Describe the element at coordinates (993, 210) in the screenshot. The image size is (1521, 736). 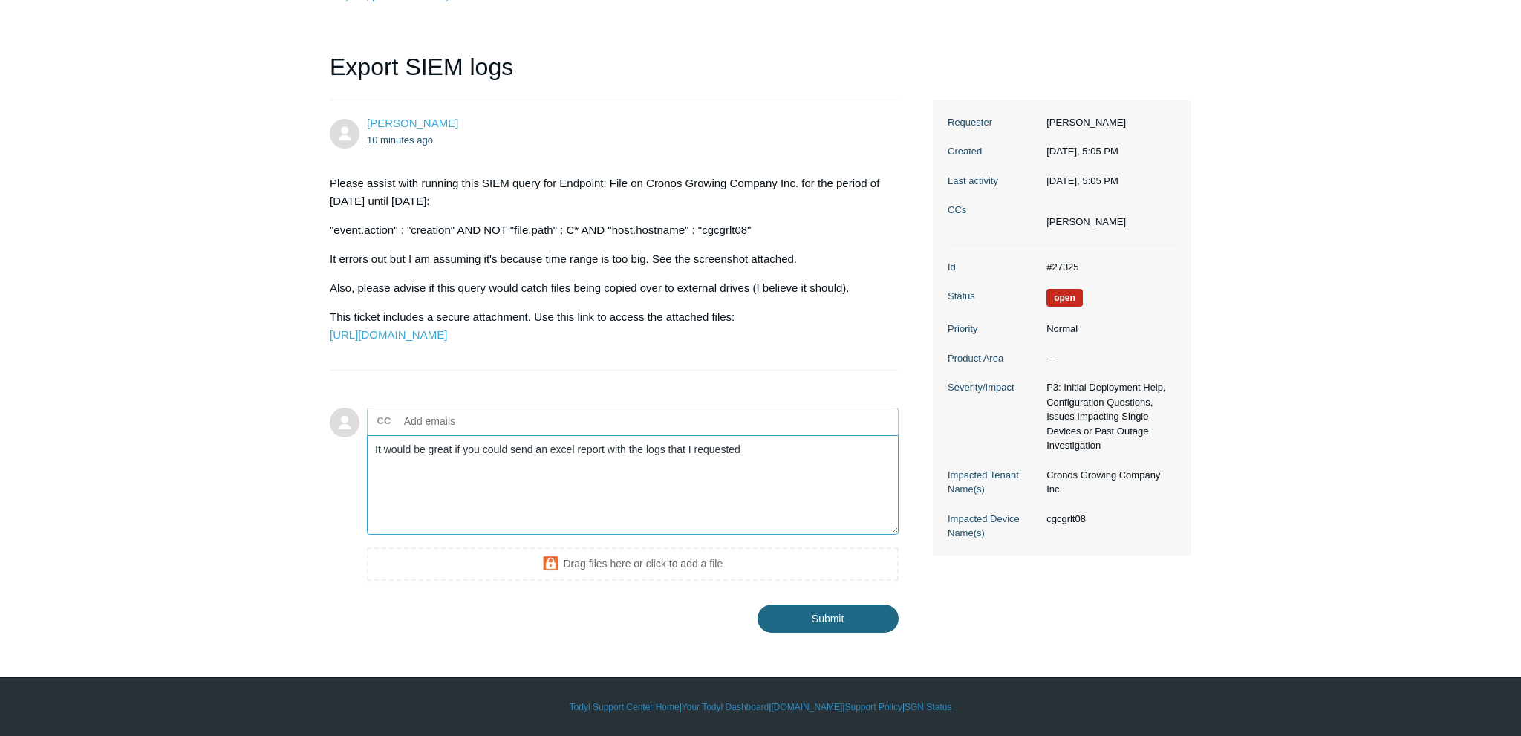
I see `dt: CCs` at that location.